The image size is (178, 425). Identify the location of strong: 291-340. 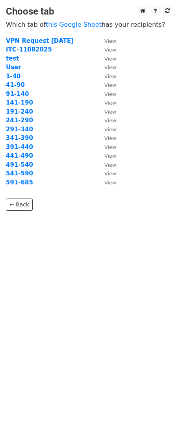
(19, 129).